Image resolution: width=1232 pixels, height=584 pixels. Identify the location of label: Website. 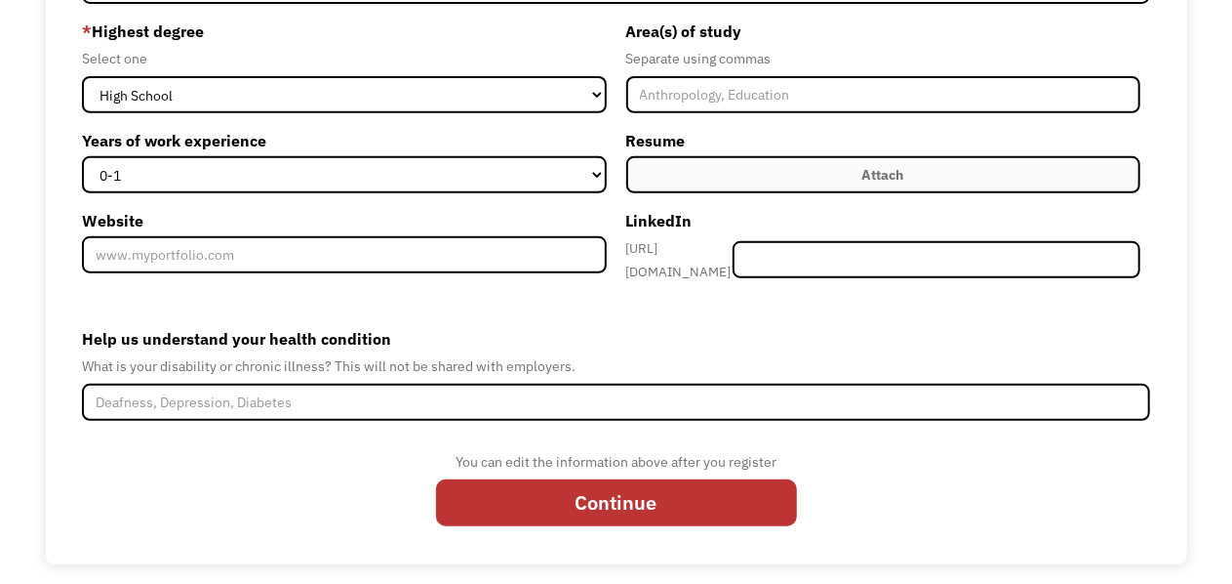
(343, 221).